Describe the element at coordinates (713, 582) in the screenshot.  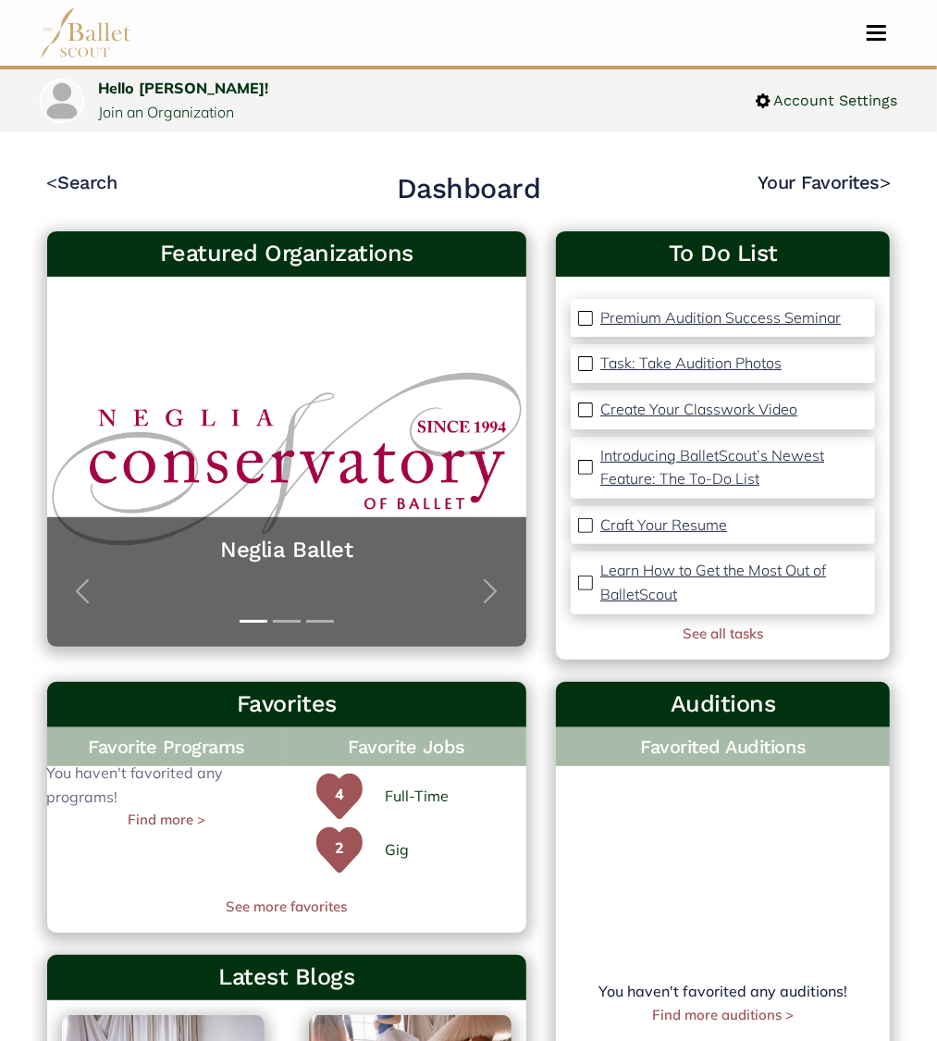
I see `p: Learn How to Get the Most Out of BalletScout` at that location.